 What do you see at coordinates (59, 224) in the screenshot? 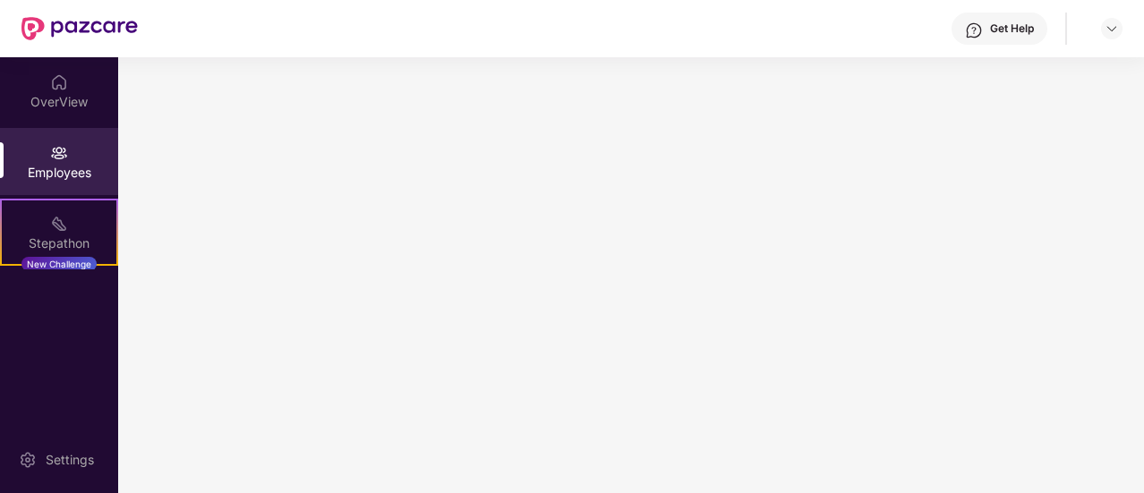
I see `img: svg+xml;base64,PHN2ZyB4bWxucz0iaHR0cDovL3d3dy53My5vcmcvMjAwMC9zdmciIHdpZHRoPSIyMSIgaGVpZ2h0PSIyMC...` at bounding box center [59, 224].